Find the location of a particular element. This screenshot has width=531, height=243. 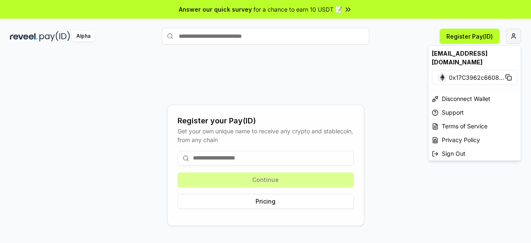

div: Support is located at coordinates (474, 112).